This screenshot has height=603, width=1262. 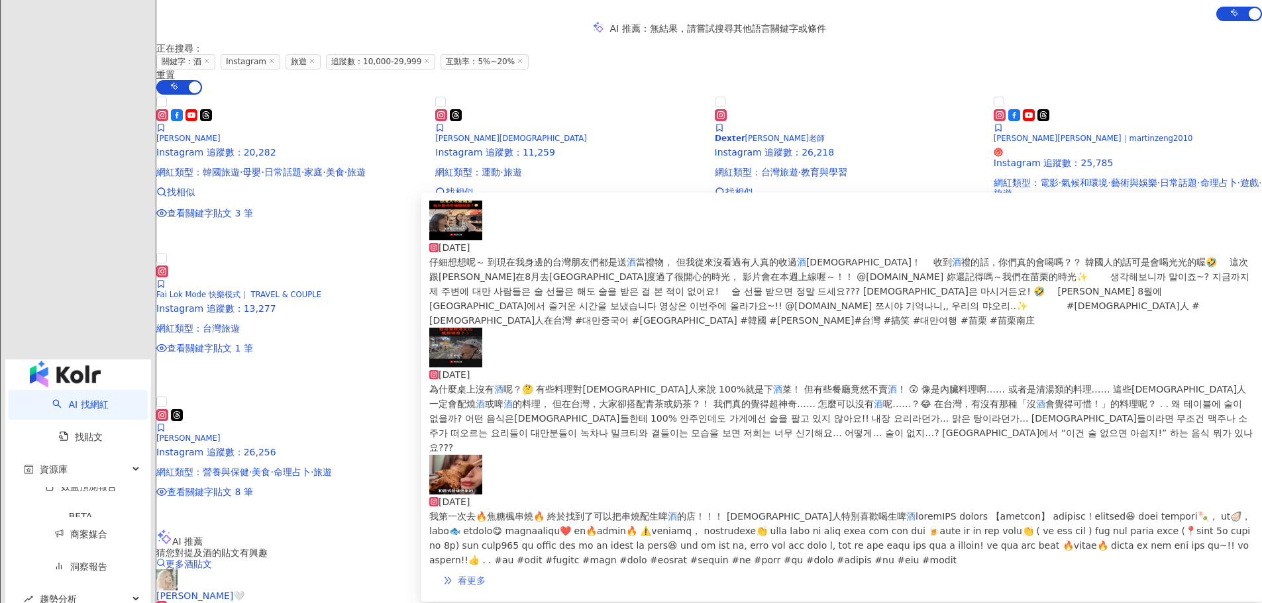 I want to click on span: 日常話題, so click(x=283, y=172).